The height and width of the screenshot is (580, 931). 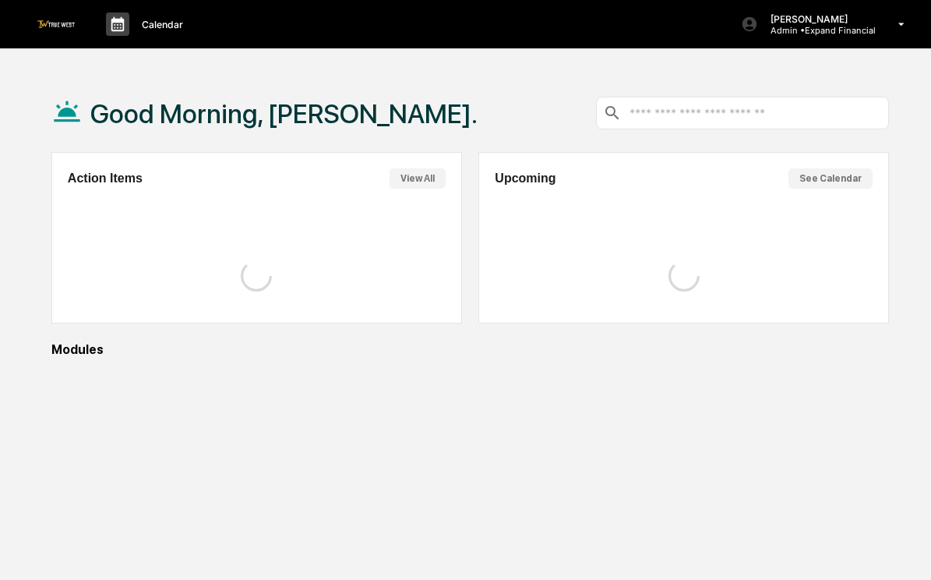 I want to click on p: Calendar, so click(x=160, y=24).